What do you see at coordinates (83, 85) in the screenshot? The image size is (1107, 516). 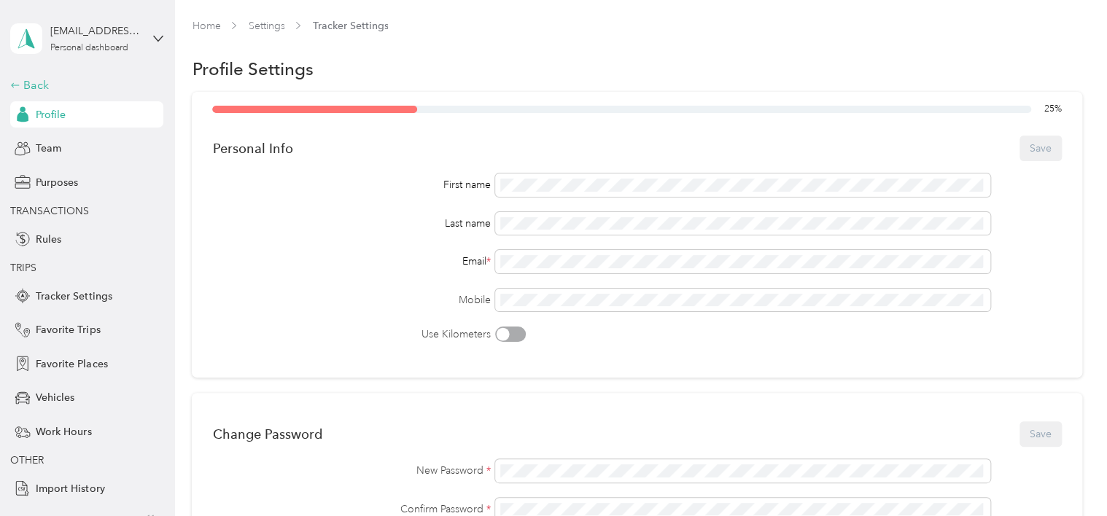 I see `div: Back` at bounding box center [83, 85].